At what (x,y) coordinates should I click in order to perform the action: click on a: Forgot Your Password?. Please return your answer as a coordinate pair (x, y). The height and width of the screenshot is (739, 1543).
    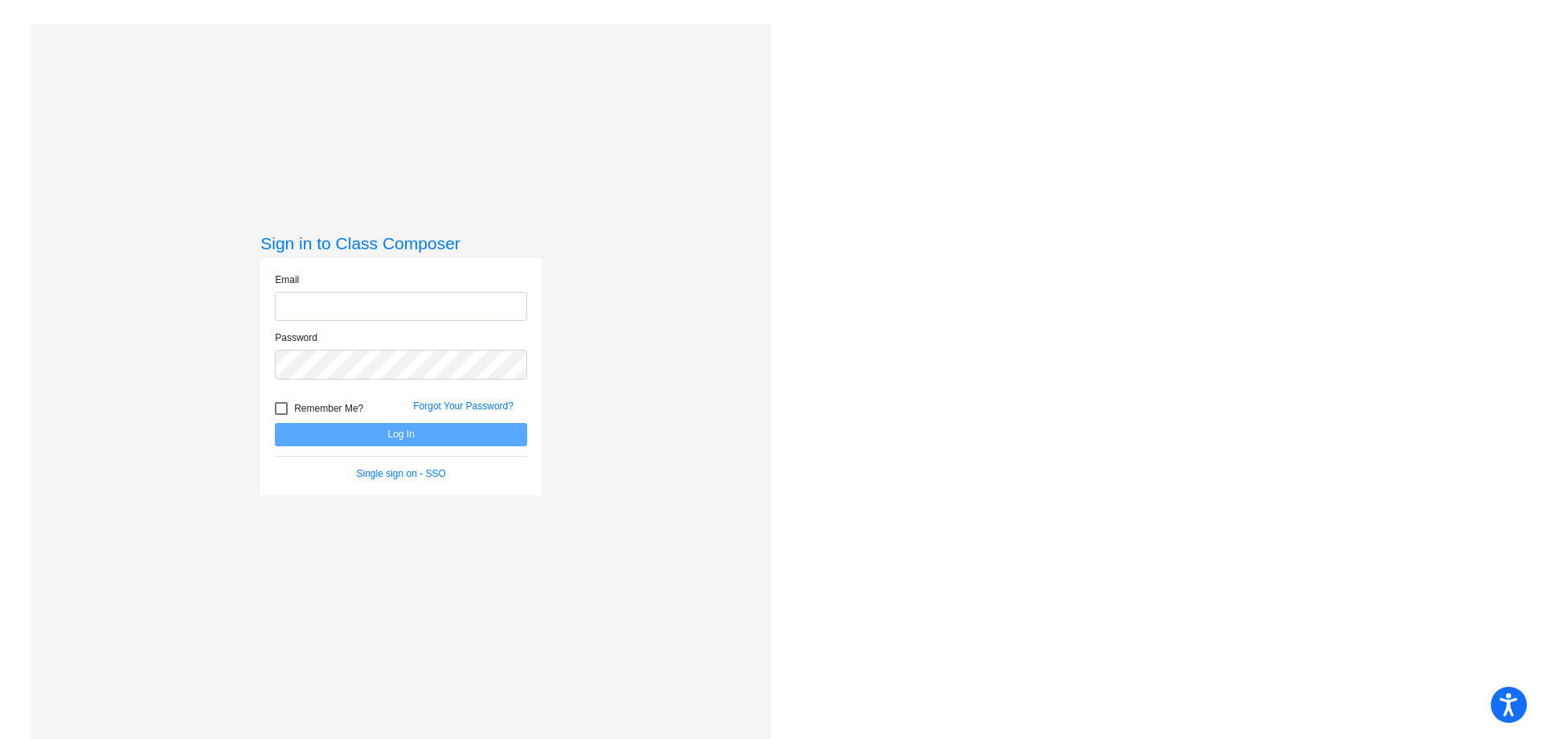
    Looking at the image, I should click on (463, 406).